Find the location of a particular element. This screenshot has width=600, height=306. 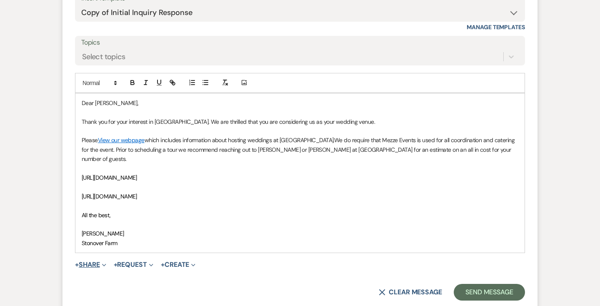

a: Manage Templates is located at coordinates (496, 27).